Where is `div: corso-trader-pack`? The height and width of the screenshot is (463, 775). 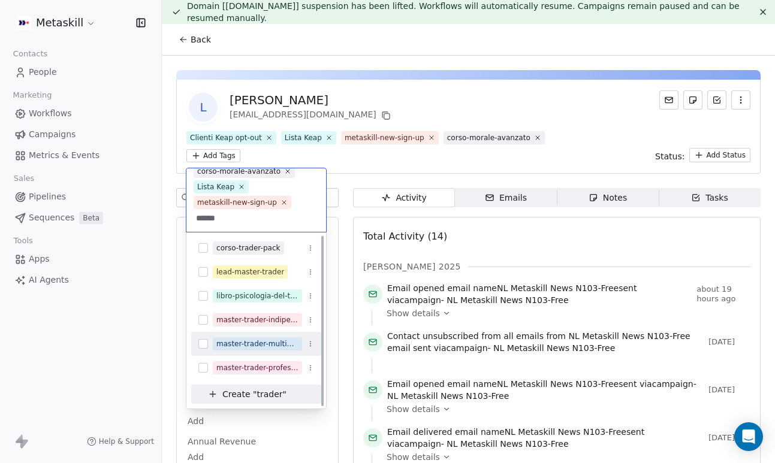 div: corso-trader-pack is located at coordinates (248, 248).